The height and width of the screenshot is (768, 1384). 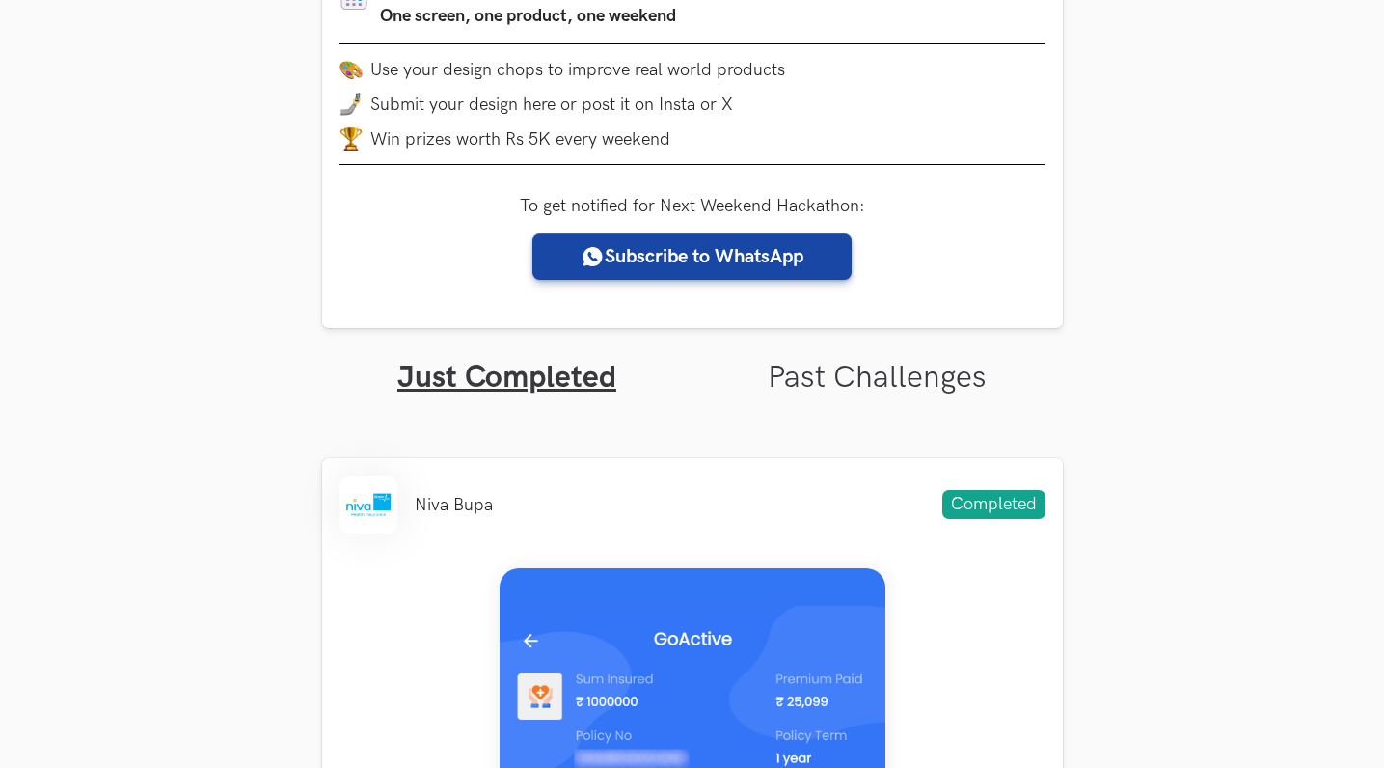 What do you see at coordinates (351, 104) in the screenshot?
I see `img: mobile-in-hand.png` at bounding box center [351, 104].